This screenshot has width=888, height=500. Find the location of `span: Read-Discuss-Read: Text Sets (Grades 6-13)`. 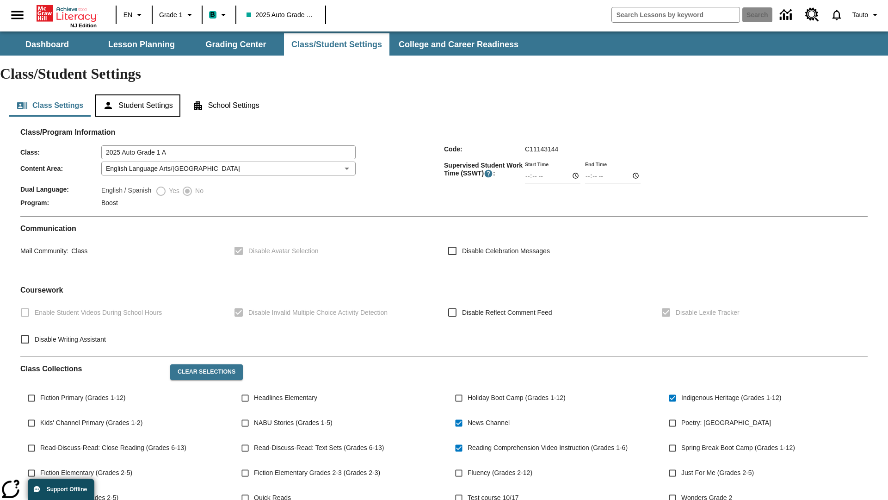

span: Read-Discuss-Read: Text Sets (Grades 6-13) is located at coordinates (319, 447).